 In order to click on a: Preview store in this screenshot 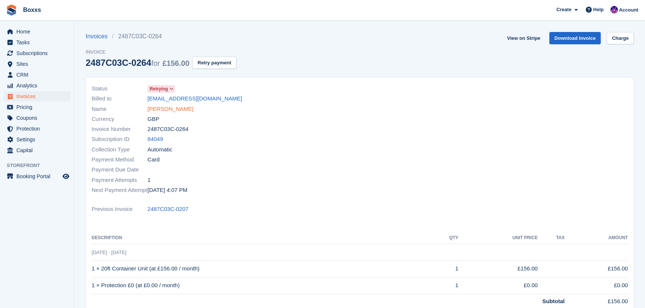, I will do `click(66, 176)`.